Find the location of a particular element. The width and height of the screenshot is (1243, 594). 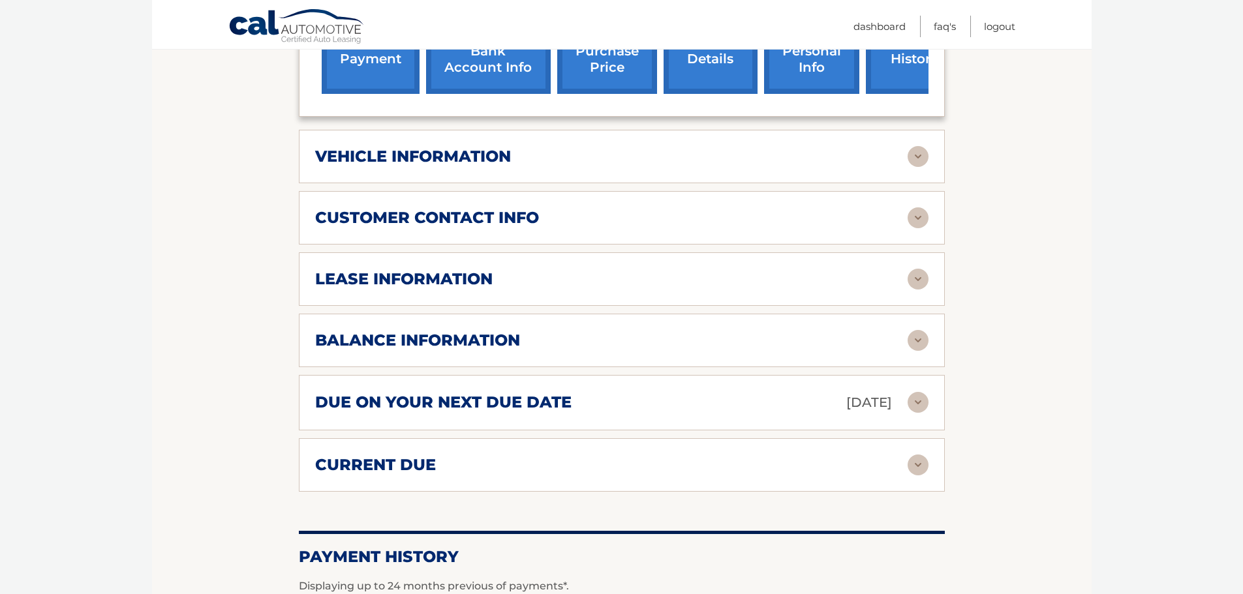

h2: current due is located at coordinates (375, 465).